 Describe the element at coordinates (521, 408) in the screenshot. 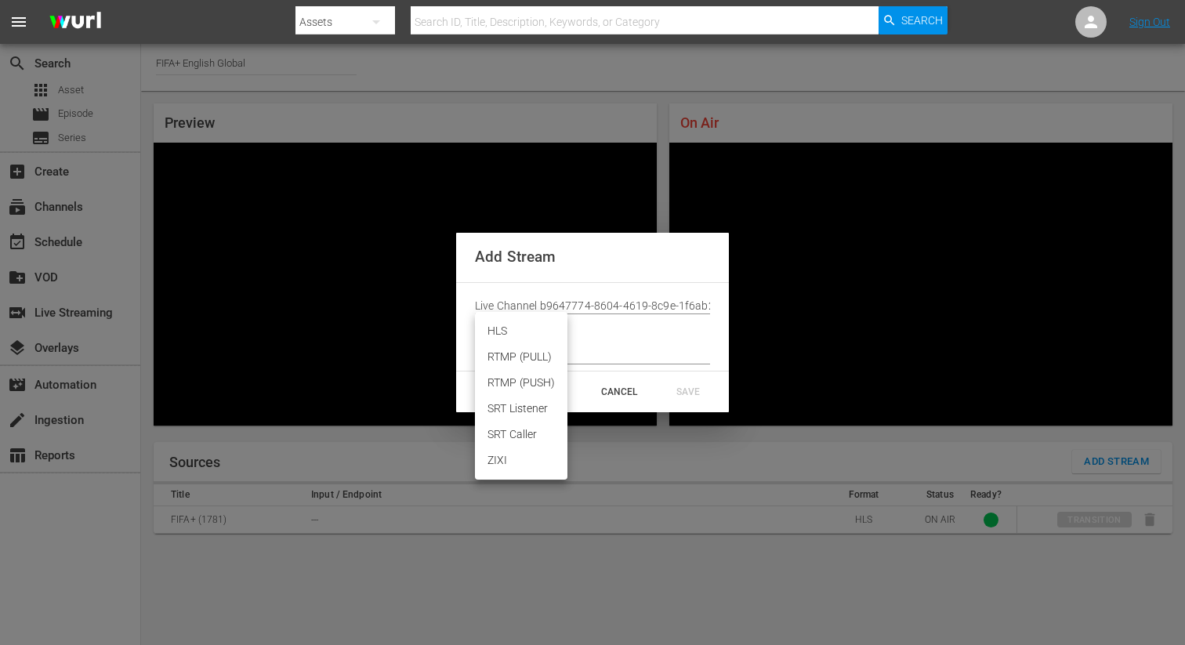

I see `li: SRT Listener` at that location.